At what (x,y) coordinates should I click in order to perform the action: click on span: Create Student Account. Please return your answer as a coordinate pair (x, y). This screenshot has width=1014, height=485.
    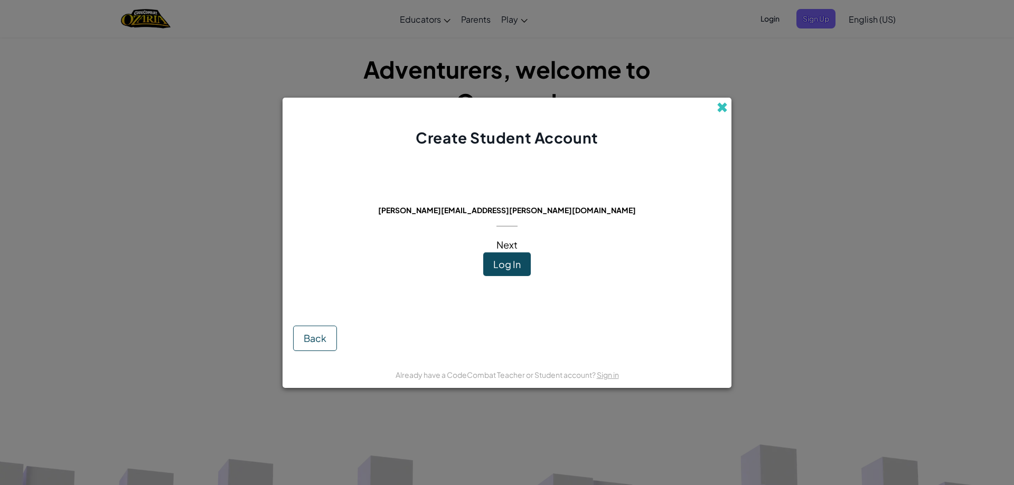
    Looking at the image, I should click on (506, 137).